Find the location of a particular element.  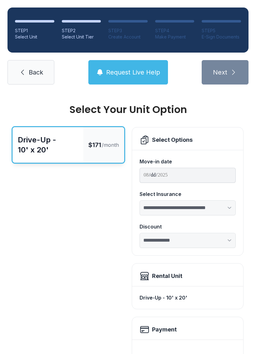

div: Select Unit Tier is located at coordinates (82, 37).